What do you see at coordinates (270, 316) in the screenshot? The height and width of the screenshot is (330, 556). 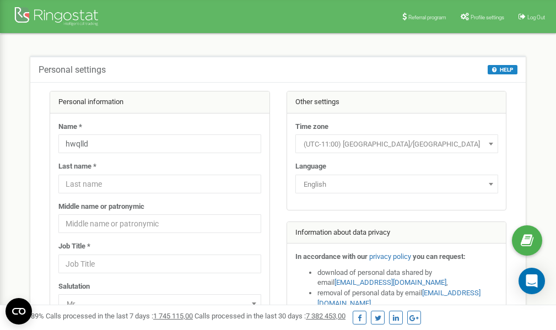 I see `span: Calls processed in the last 30 days :` at bounding box center [270, 316].